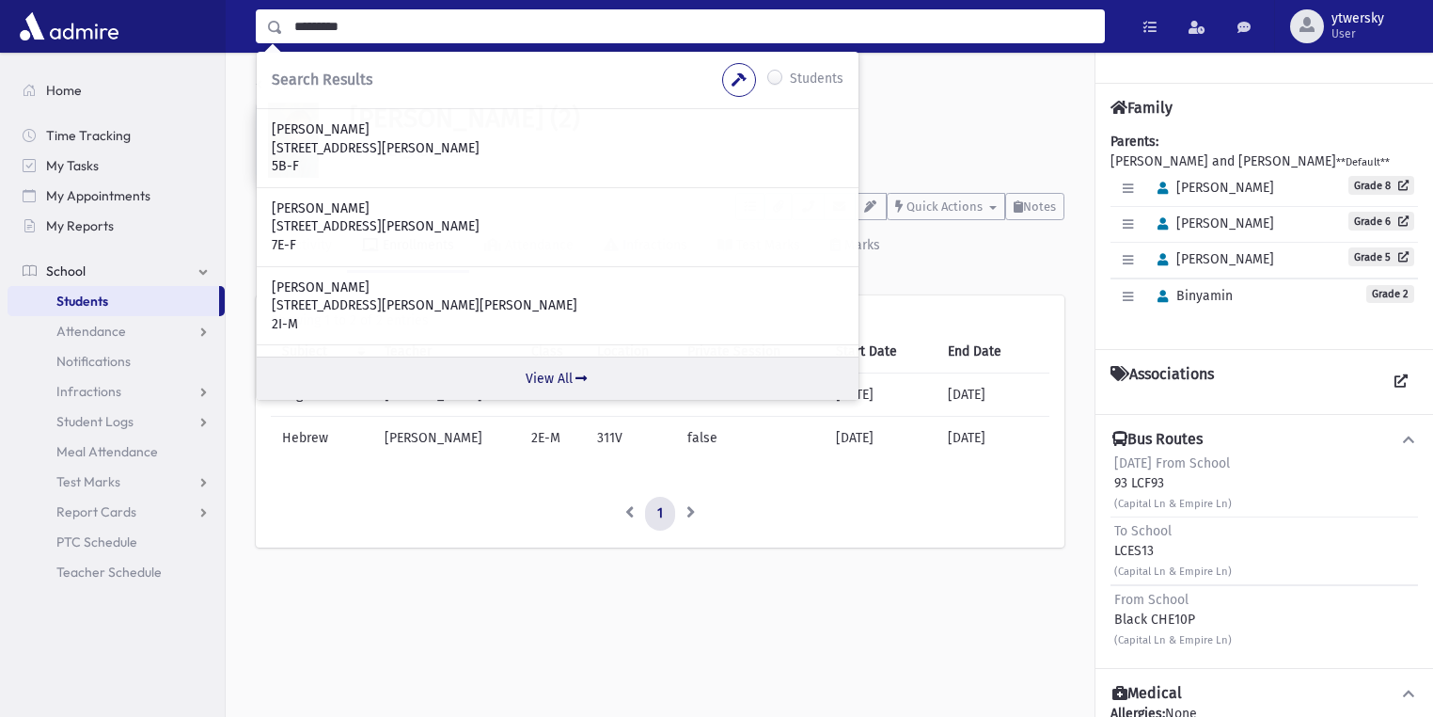  What do you see at coordinates (1358, 34) in the screenshot?
I see `span: User` at bounding box center [1358, 34].